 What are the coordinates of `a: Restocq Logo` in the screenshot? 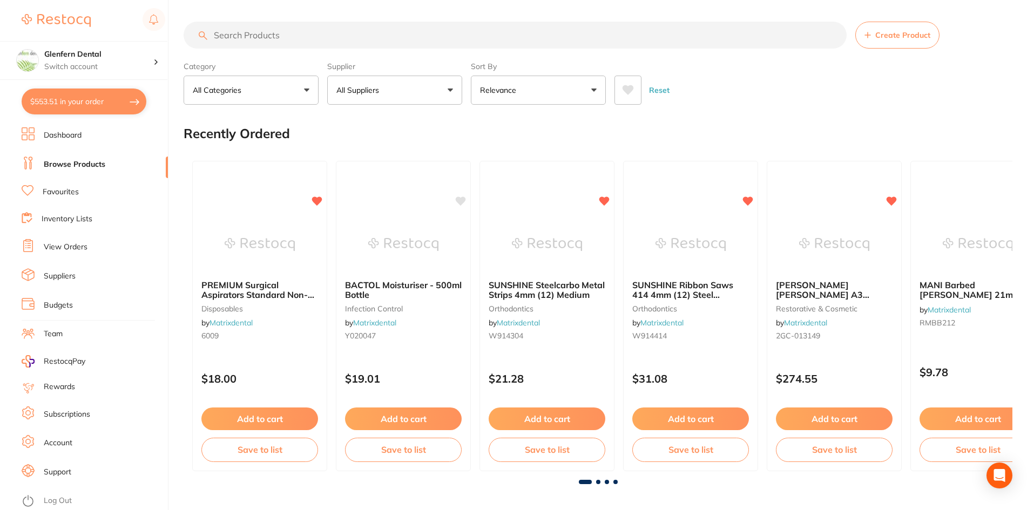 It's located at (56, 21).